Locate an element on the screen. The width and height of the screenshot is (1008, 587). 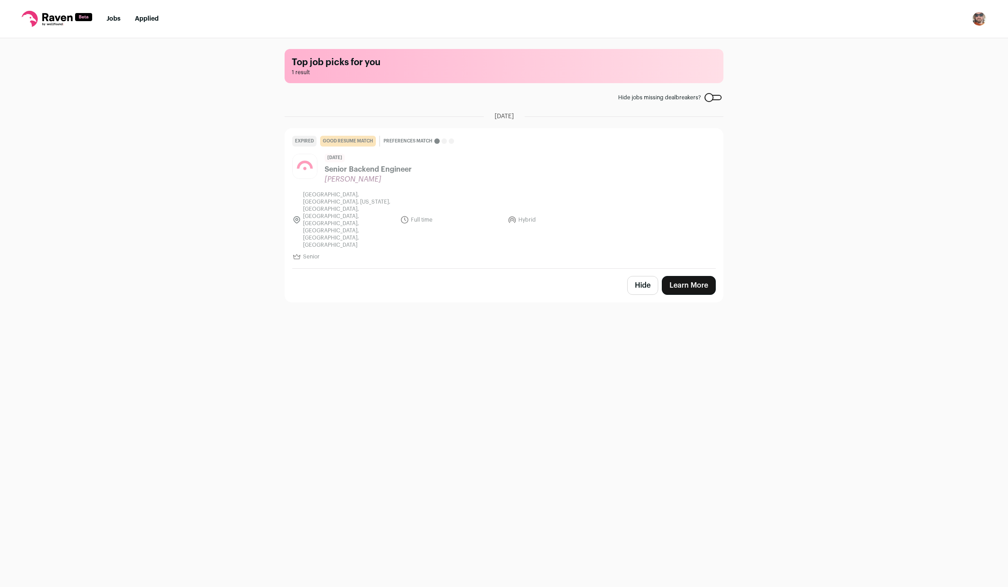
button: Open dropdown is located at coordinates (979, 19).